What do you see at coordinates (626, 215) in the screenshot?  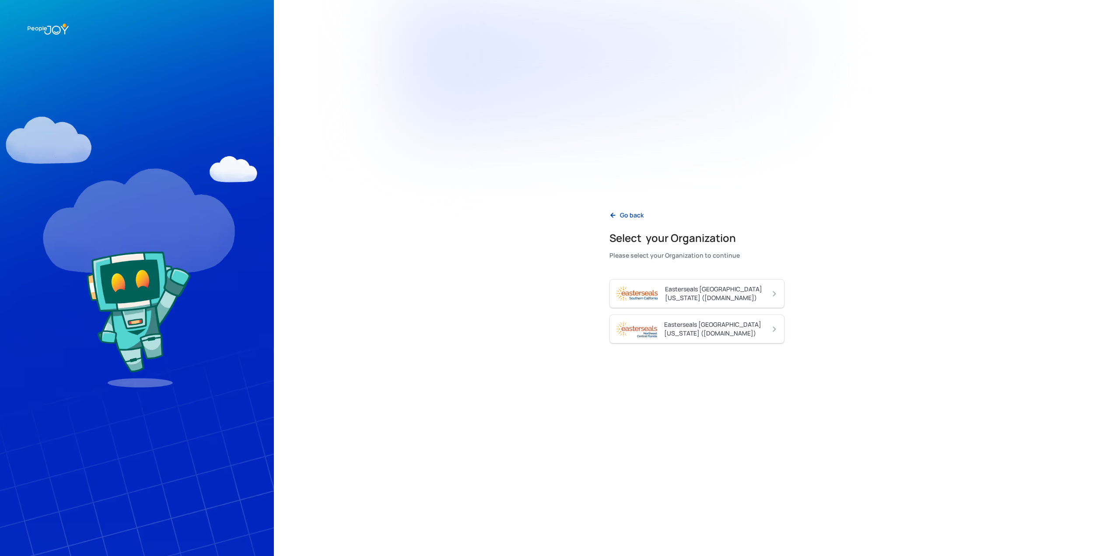 I see `a: Go back` at bounding box center [626, 215].